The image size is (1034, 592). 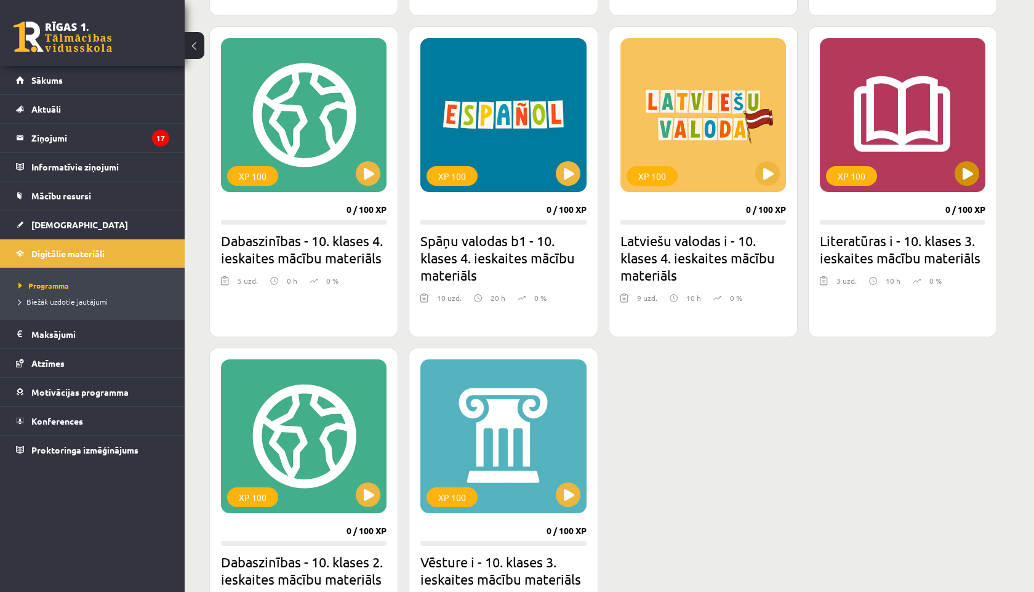 I want to click on div: 5 uzd., so click(x=247, y=284).